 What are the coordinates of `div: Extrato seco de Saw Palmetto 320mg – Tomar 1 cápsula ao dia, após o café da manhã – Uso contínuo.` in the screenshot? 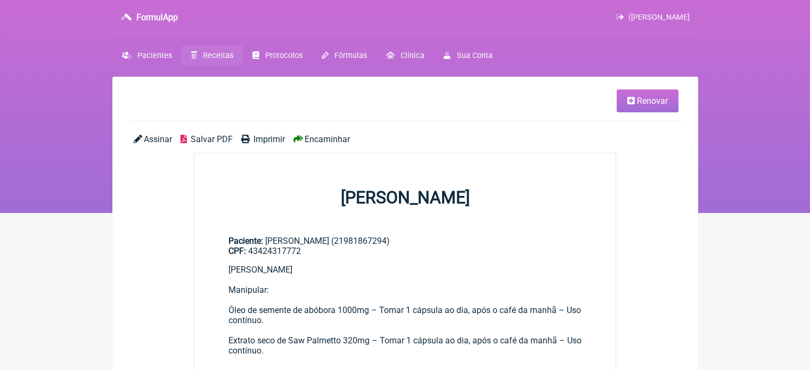 It's located at (405, 346).